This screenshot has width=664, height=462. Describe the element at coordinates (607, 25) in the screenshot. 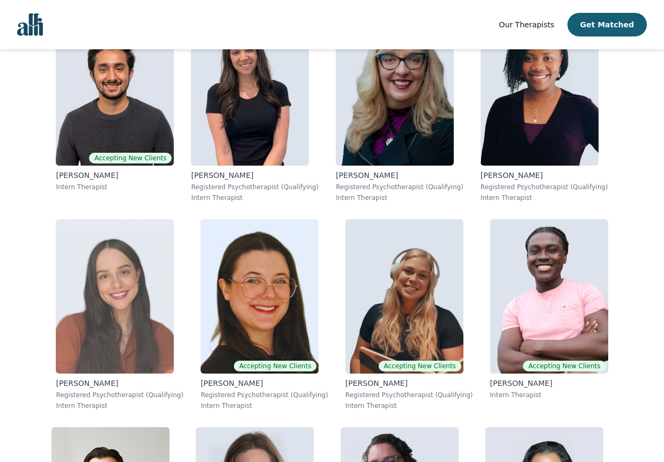

I see `a: Get Matched` at that location.